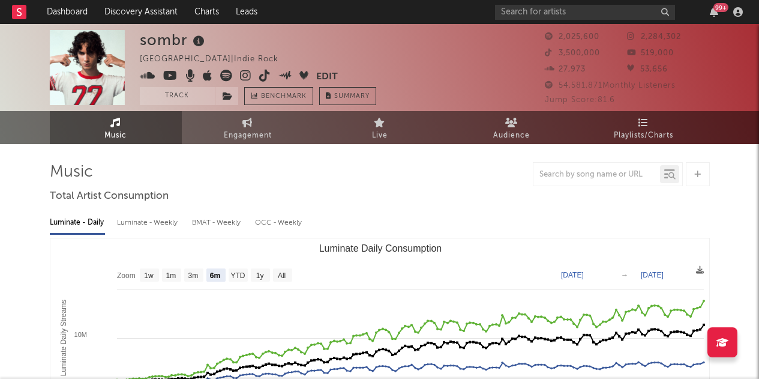 This screenshot has height=379, width=759. Describe the element at coordinates (352, 96) in the screenshot. I see `span: Summary` at that location.